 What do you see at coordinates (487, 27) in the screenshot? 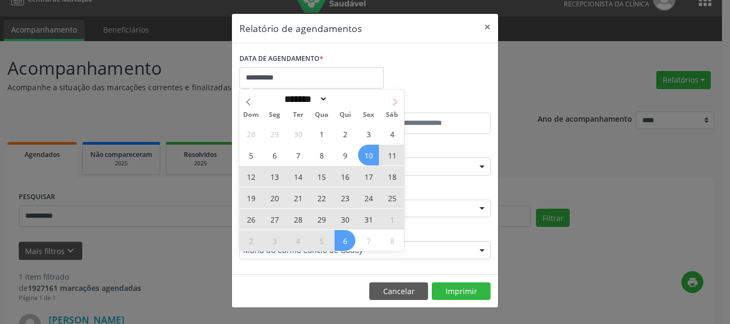
I see `button: Close` at bounding box center [487, 27].